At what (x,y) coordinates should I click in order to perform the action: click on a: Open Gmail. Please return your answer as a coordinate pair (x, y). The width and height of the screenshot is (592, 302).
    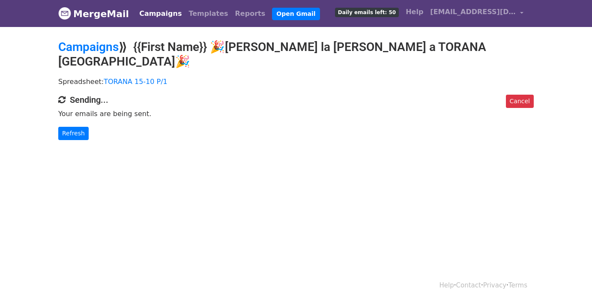
    Looking at the image, I should click on (296, 14).